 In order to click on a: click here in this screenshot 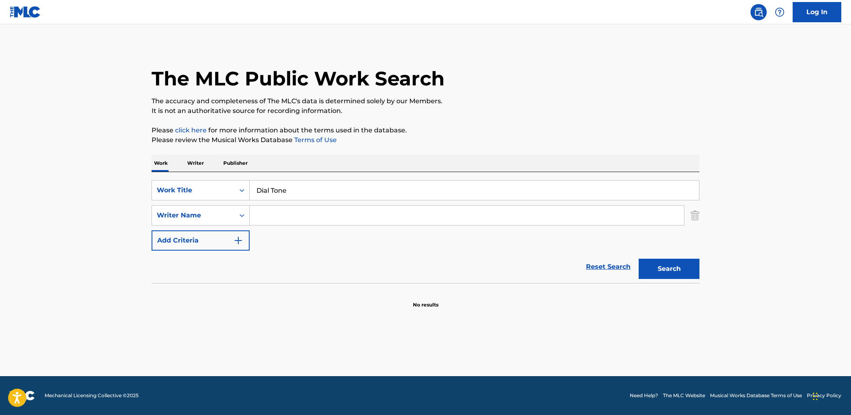, I will do `click(191, 130)`.